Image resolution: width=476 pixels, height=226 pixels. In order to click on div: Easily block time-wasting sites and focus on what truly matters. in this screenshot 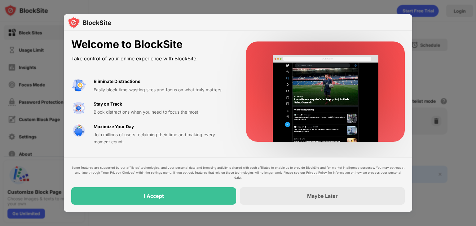, I will do `click(162, 90)`.